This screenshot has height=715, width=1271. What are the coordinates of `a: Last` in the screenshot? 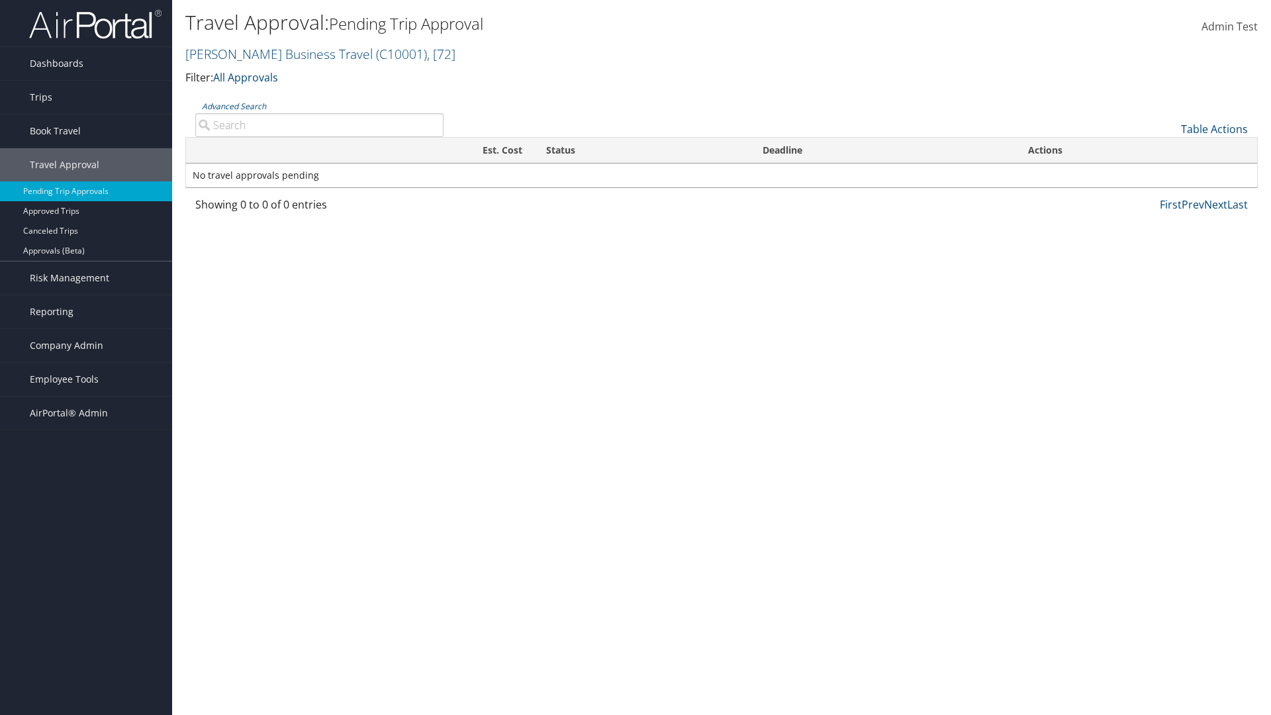 It's located at (1237, 205).